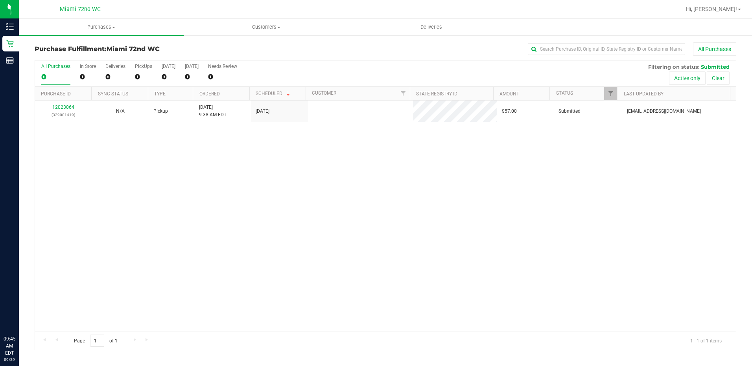  I want to click on div: In Store, so click(88, 66).